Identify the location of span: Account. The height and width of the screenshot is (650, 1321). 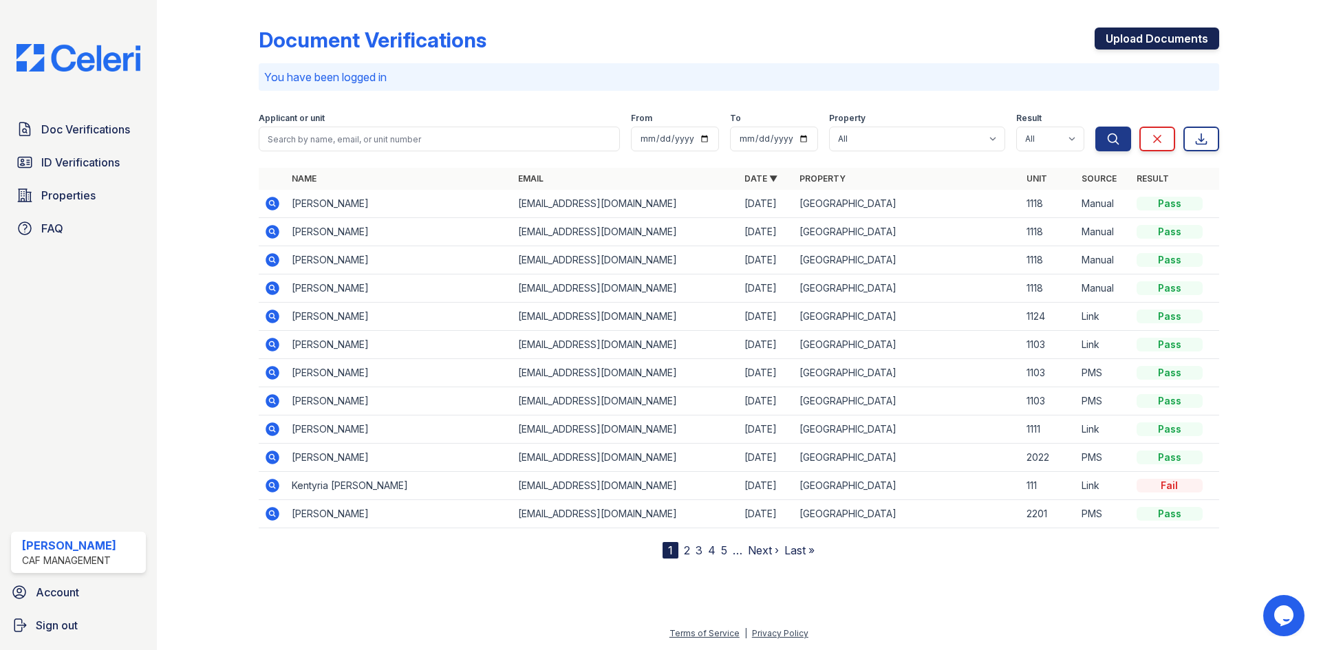
(57, 592).